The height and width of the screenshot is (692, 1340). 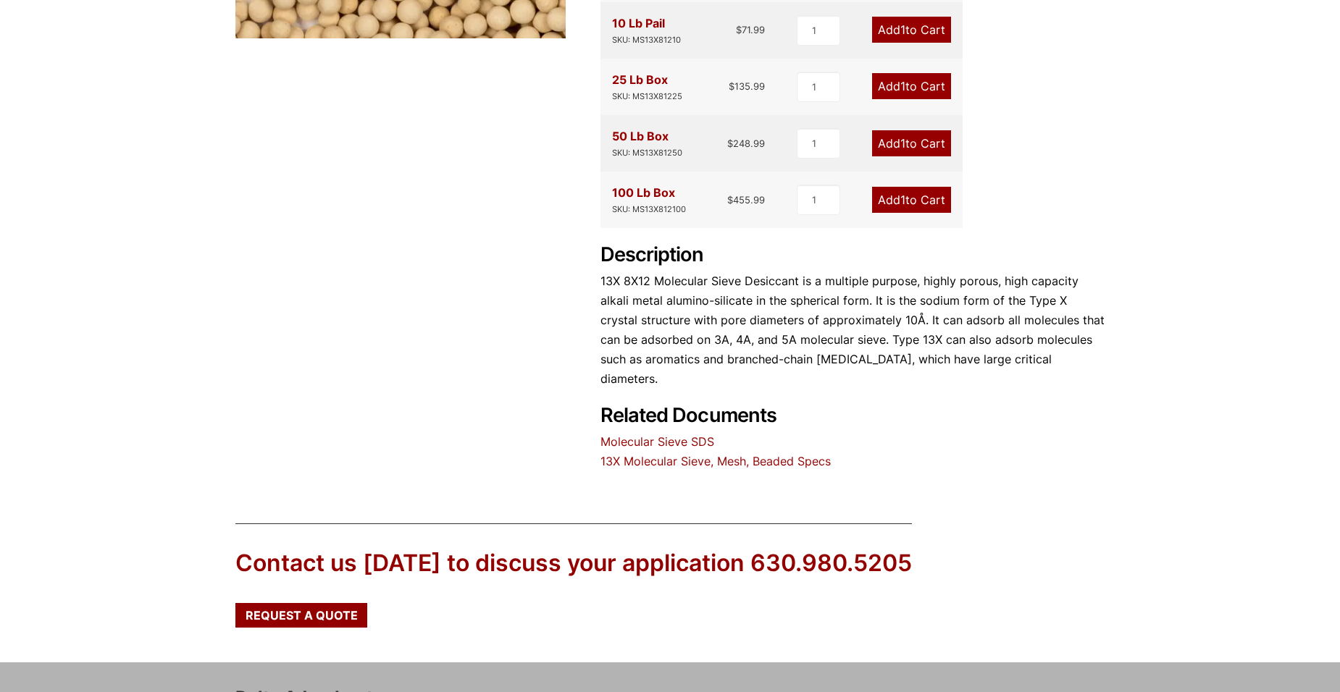 I want to click on span: Request a Quote, so click(x=301, y=615).